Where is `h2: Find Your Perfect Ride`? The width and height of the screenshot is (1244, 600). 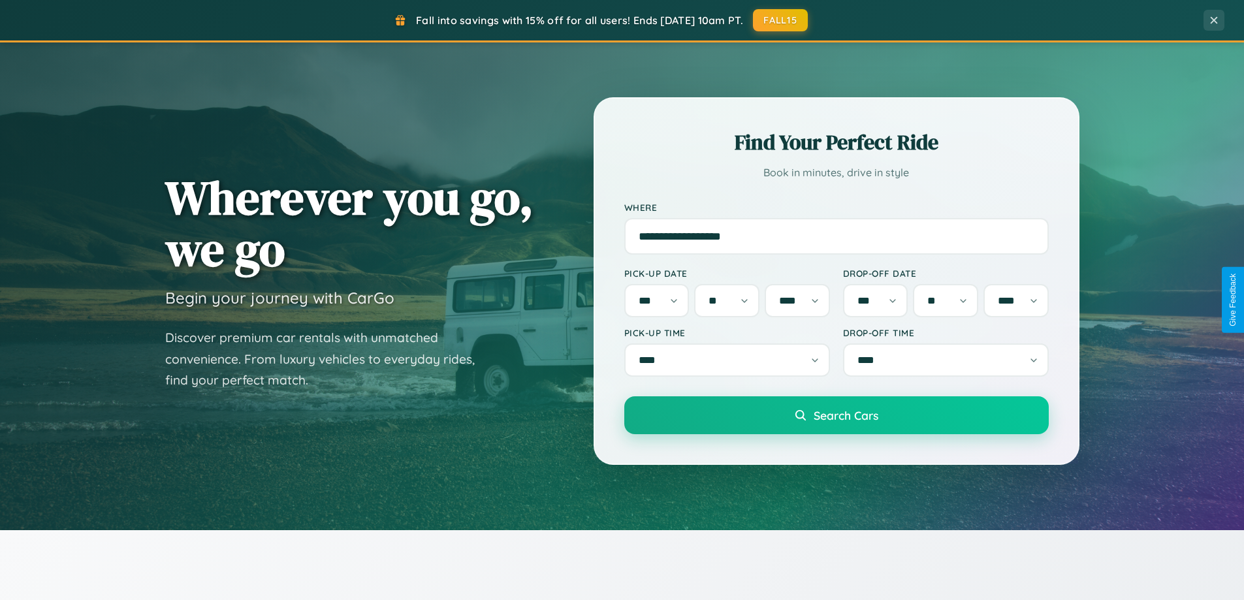
h2: Find Your Perfect Ride is located at coordinates (837, 142).